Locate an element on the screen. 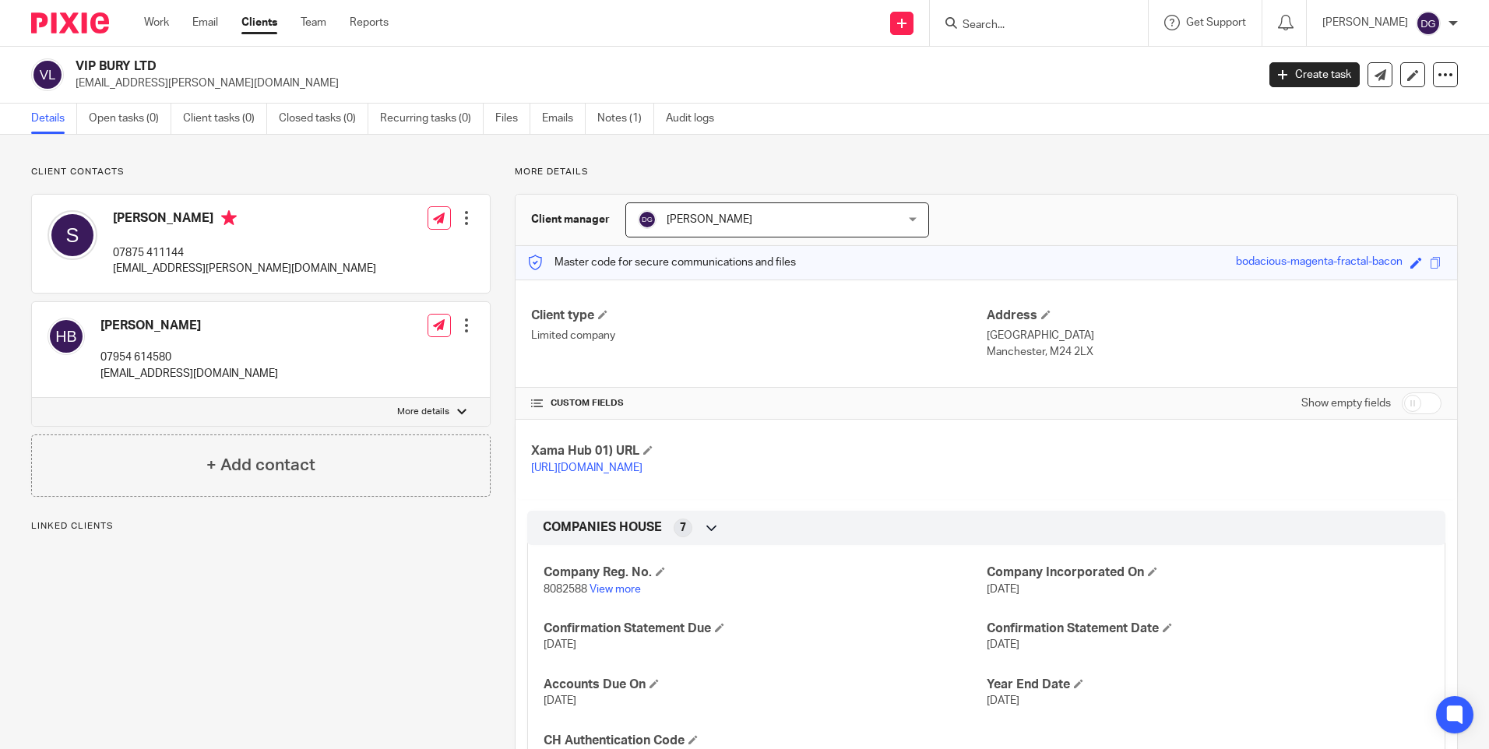  a: Closed tasks (0) is located at coordinates (323, 118).